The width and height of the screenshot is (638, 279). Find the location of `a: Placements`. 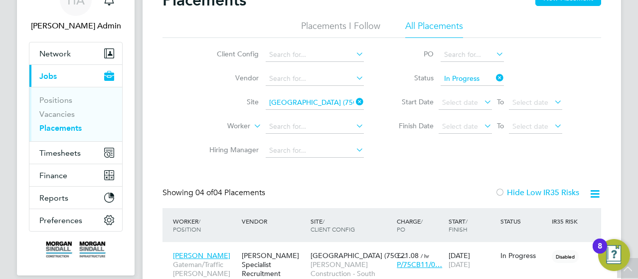

a: Placements is located at coordinates (60, 128).